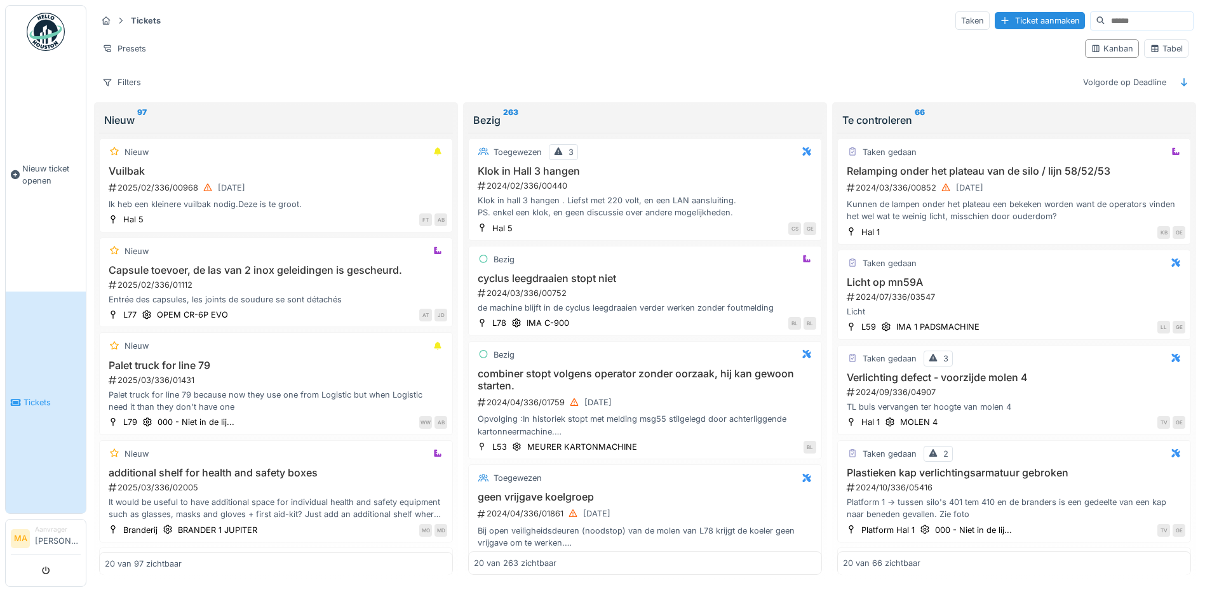 Image resolution: width=1205 pixels, height=592 pixels. I want to click on h3: Klok in Hall 3 hangen, so click(645, 171).